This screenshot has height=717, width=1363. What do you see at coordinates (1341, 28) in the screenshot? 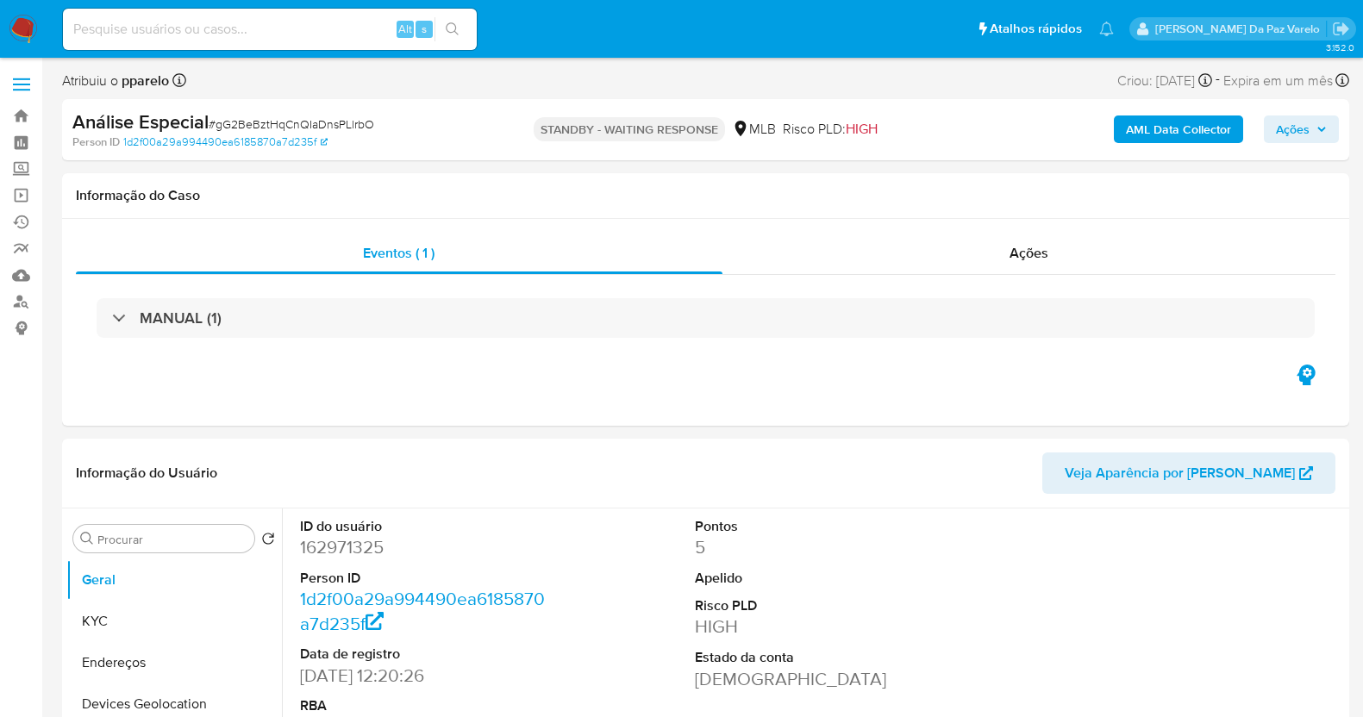
I see `a: Sair` at bounding box center [1341, 28].